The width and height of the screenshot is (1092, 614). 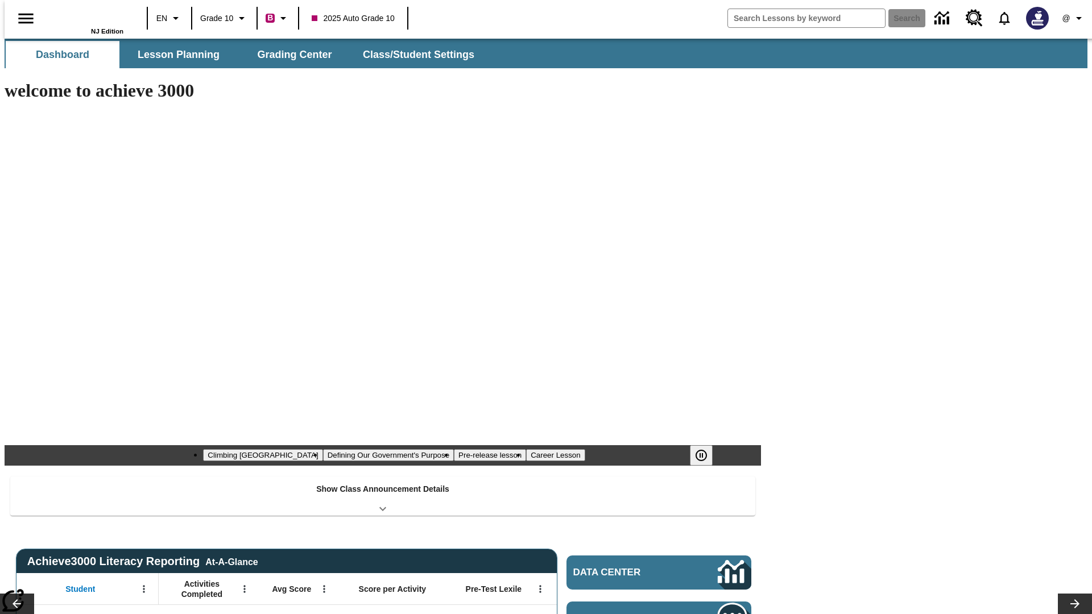 What do you see at coordinates (217, 18) in the screenshot?
I see `span: Grade 10` at bounding box center [217, 18].